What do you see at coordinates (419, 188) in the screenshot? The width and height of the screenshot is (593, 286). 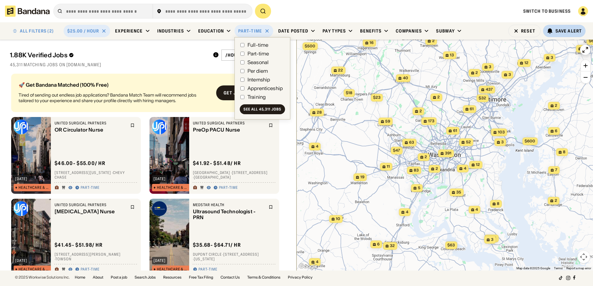 I see `span: 5` at bounding box center [419, 188].